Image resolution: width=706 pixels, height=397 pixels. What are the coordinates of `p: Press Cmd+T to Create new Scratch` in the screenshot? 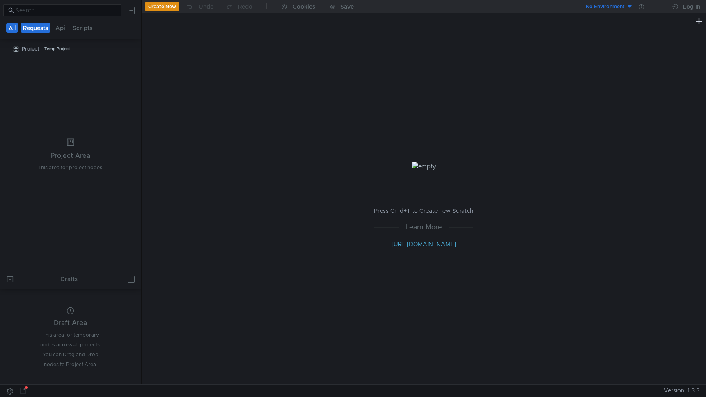 It's located at (424, 211).